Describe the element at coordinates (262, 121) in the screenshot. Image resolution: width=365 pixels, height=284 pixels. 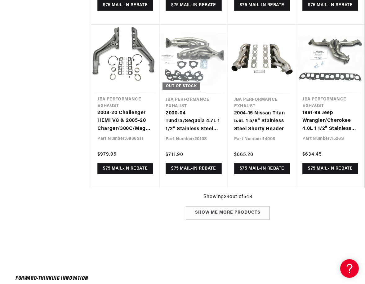
I see `a: 2004-15 Nissan Titan 5.6L 1 5/8" Stainless Steel Shorty Header` at that location.